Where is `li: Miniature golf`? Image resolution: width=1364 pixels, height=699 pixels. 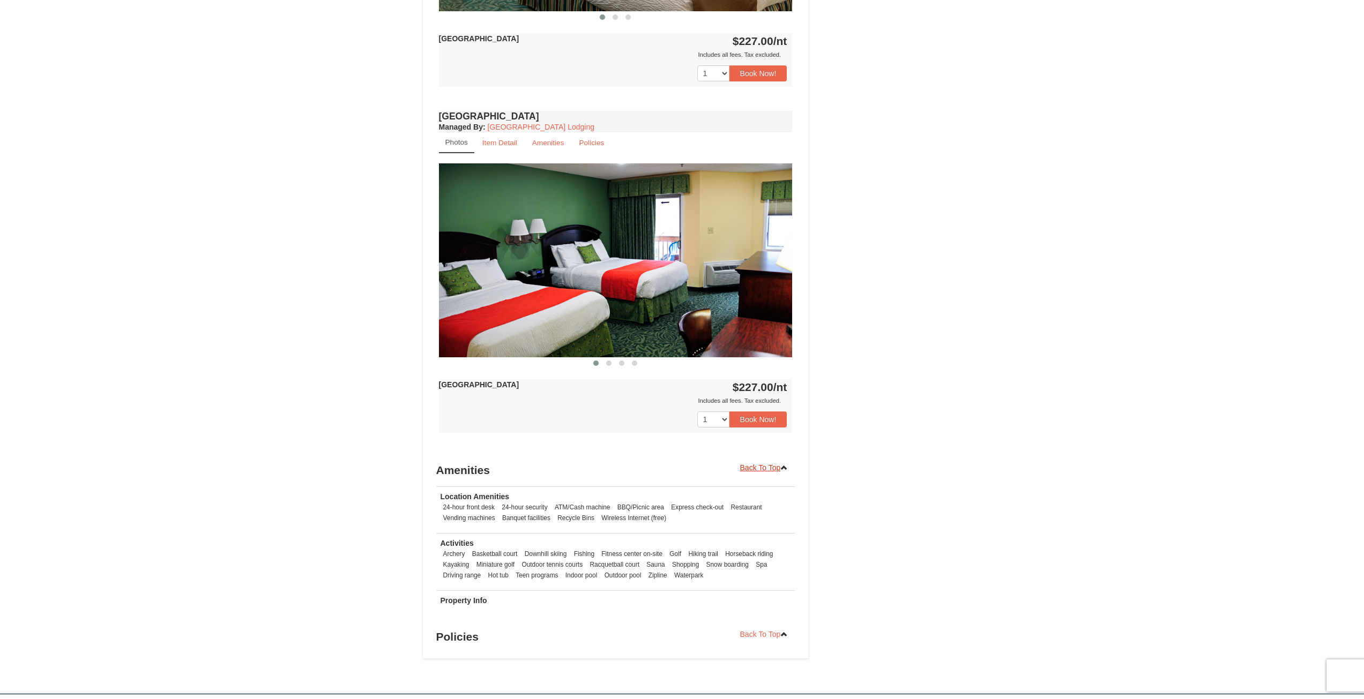
li: Miniature golf is located at coordinates (495, 565).